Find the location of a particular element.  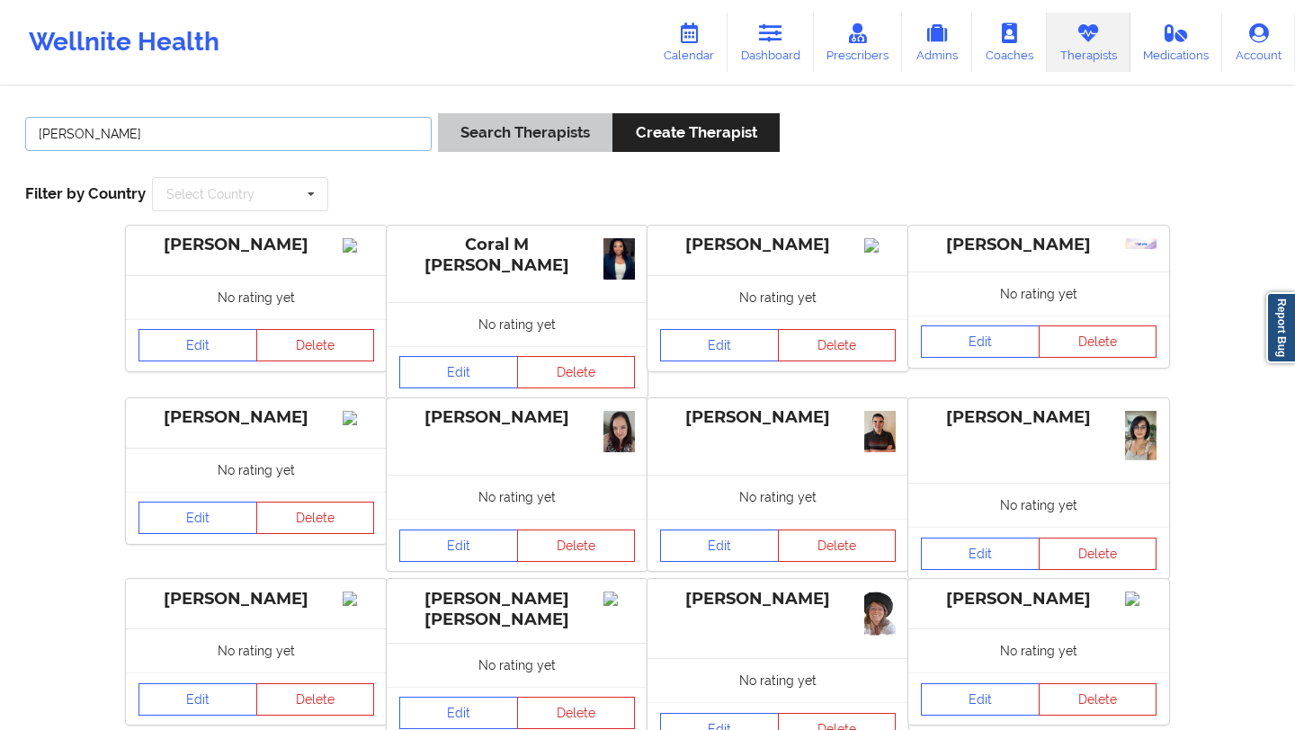

img: c2025bfa-f9c2-4f4e-a725-1513e03461e6_1000006543.jpg is located at coordinates (619, 432).